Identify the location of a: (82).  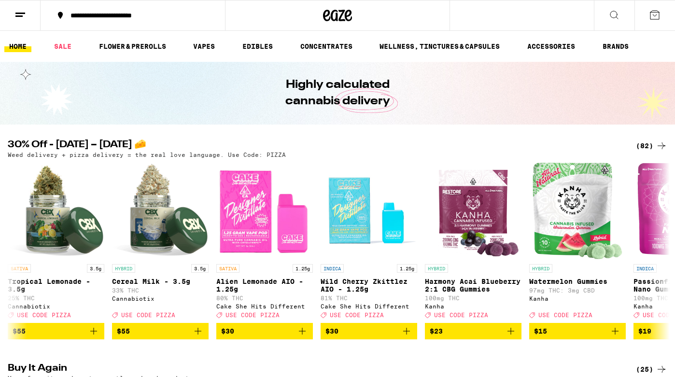
(651, 146).